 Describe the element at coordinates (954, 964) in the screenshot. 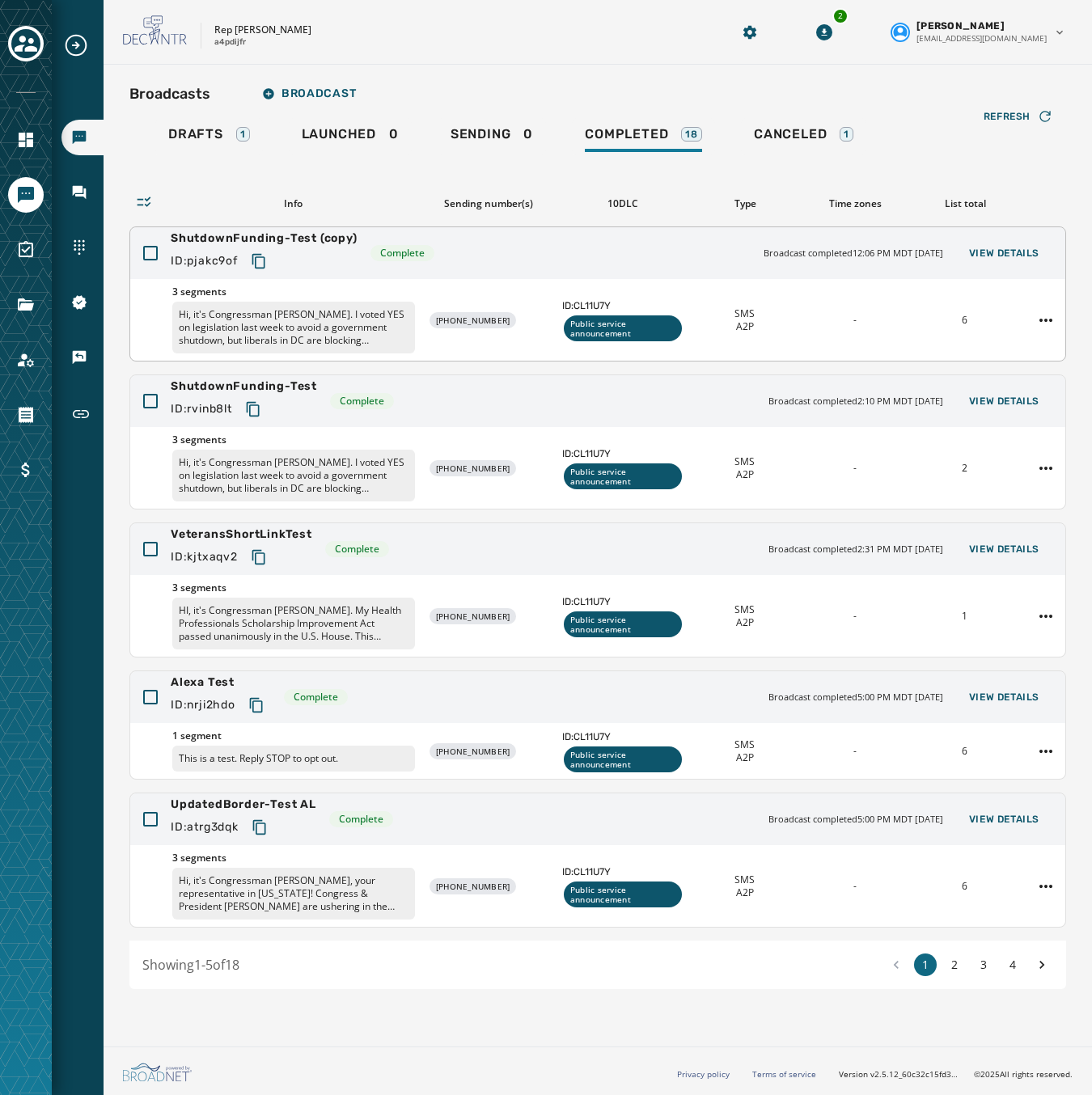

I see `button: 2` at that location.